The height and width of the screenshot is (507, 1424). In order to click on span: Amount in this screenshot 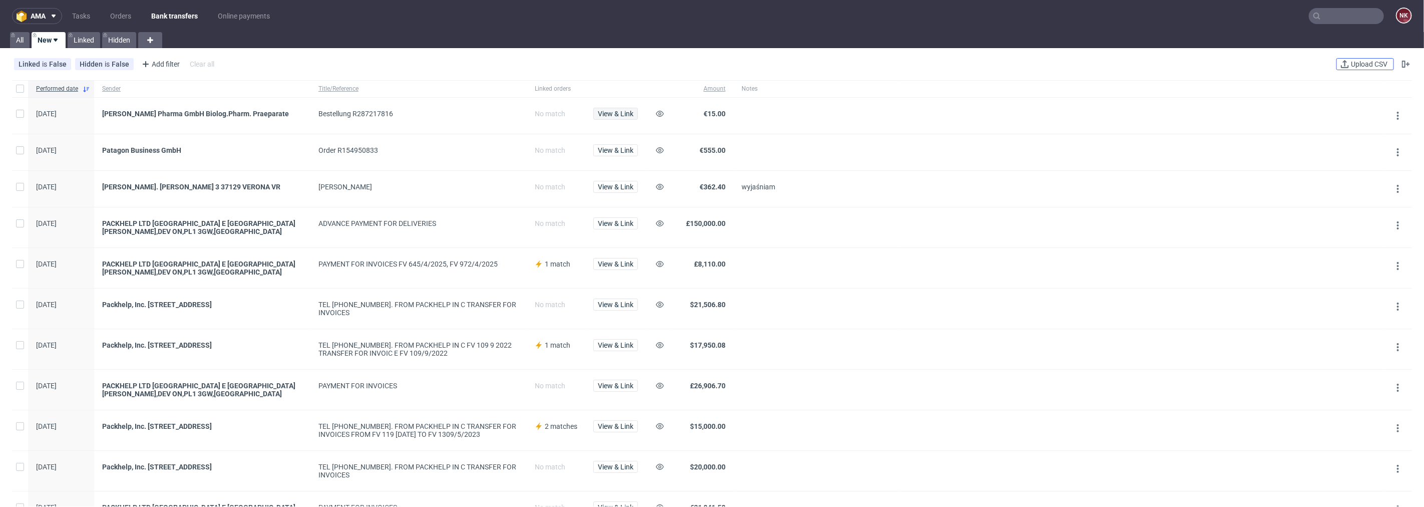, I will do `click(702, 89)`.